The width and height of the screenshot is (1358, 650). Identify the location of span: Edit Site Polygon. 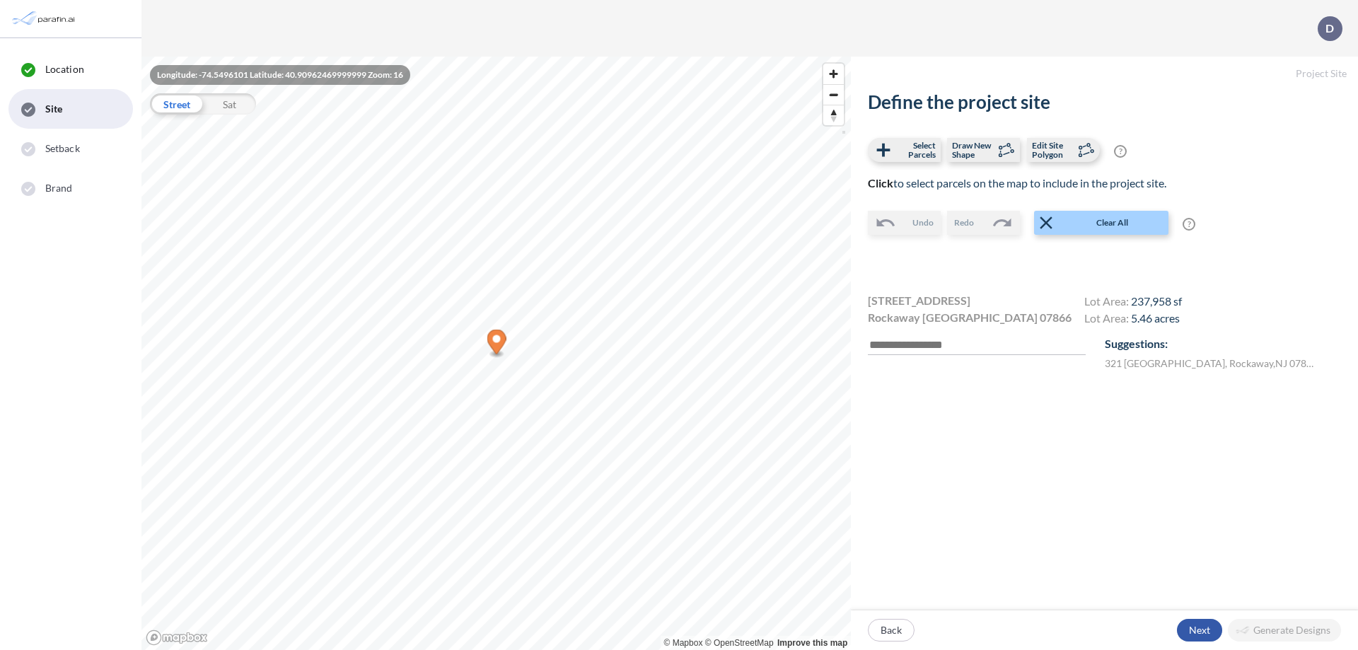
(1052, 150).